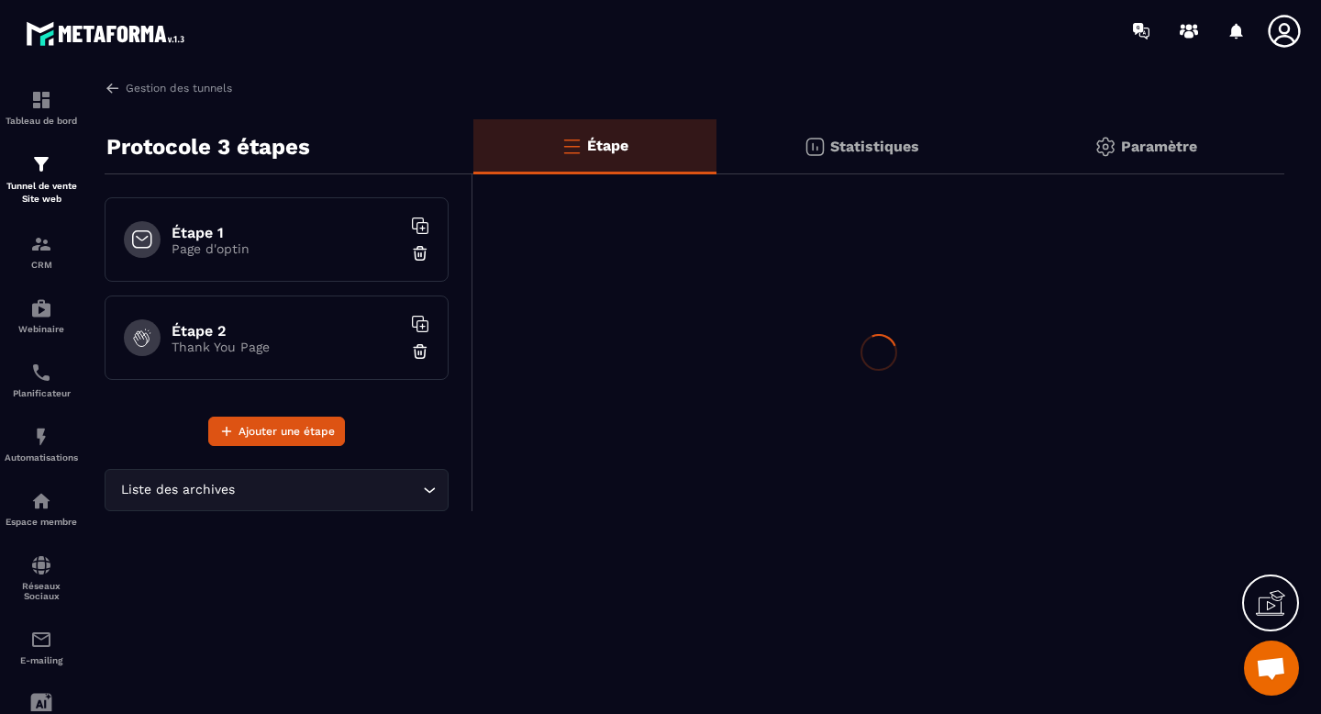 This screenshot has height=714, width=1321. Describe the element at coordinates (41, 647) in the screenshot. I see `a: emailemailE-mailing` at that location.